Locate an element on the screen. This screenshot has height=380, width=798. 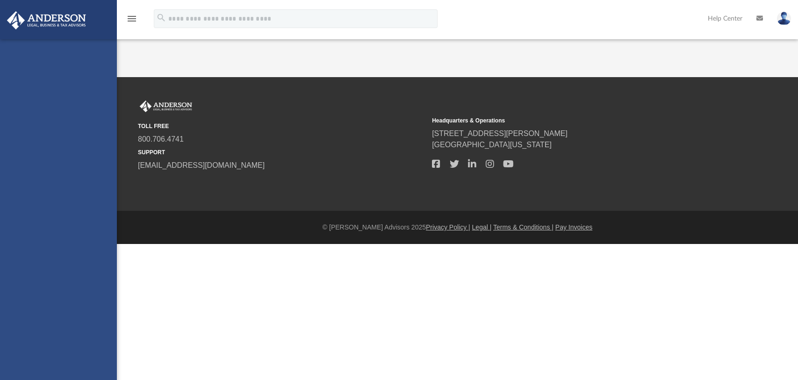
small: Headquarters & Operations is located at coordinates (575, 121).